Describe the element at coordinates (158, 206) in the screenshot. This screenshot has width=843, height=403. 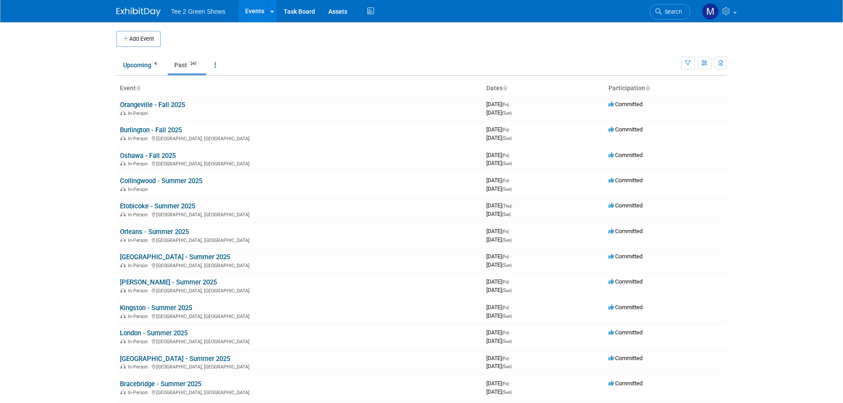
I see `a: Etobicoke - Summer 2025` at that location.